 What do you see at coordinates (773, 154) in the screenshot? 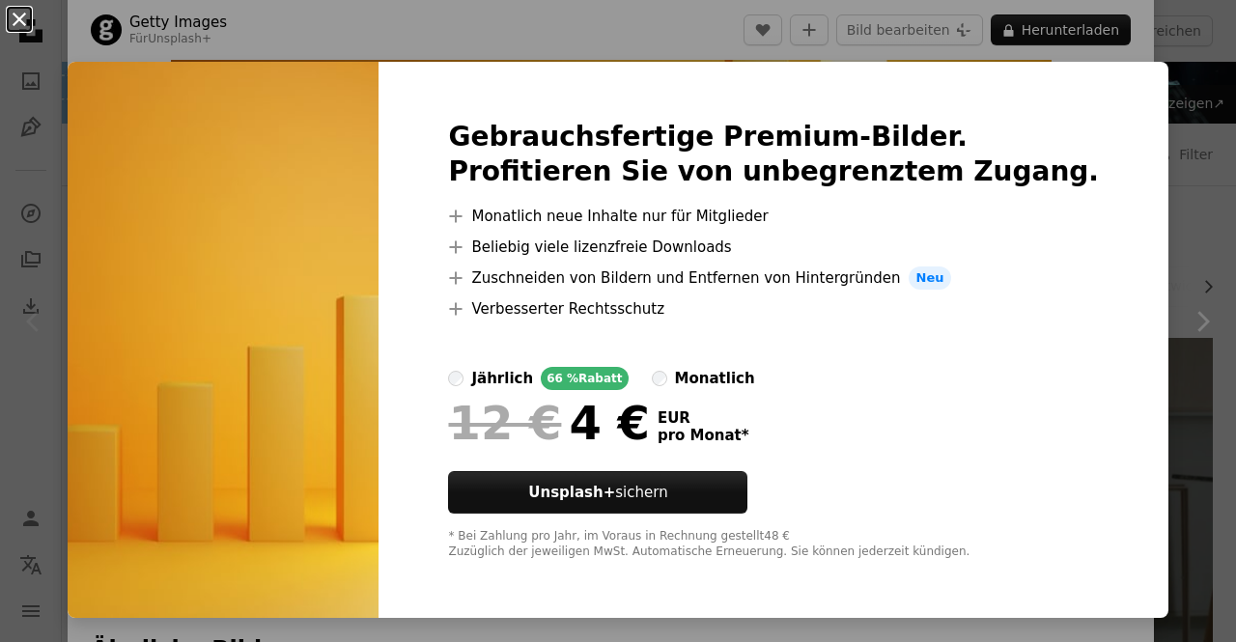
I see `h2: Gebrauchsfertige Premium-Bilder. Profitieren Sie von unbegrenztem Zugang.` at bounding box center [773, 154].